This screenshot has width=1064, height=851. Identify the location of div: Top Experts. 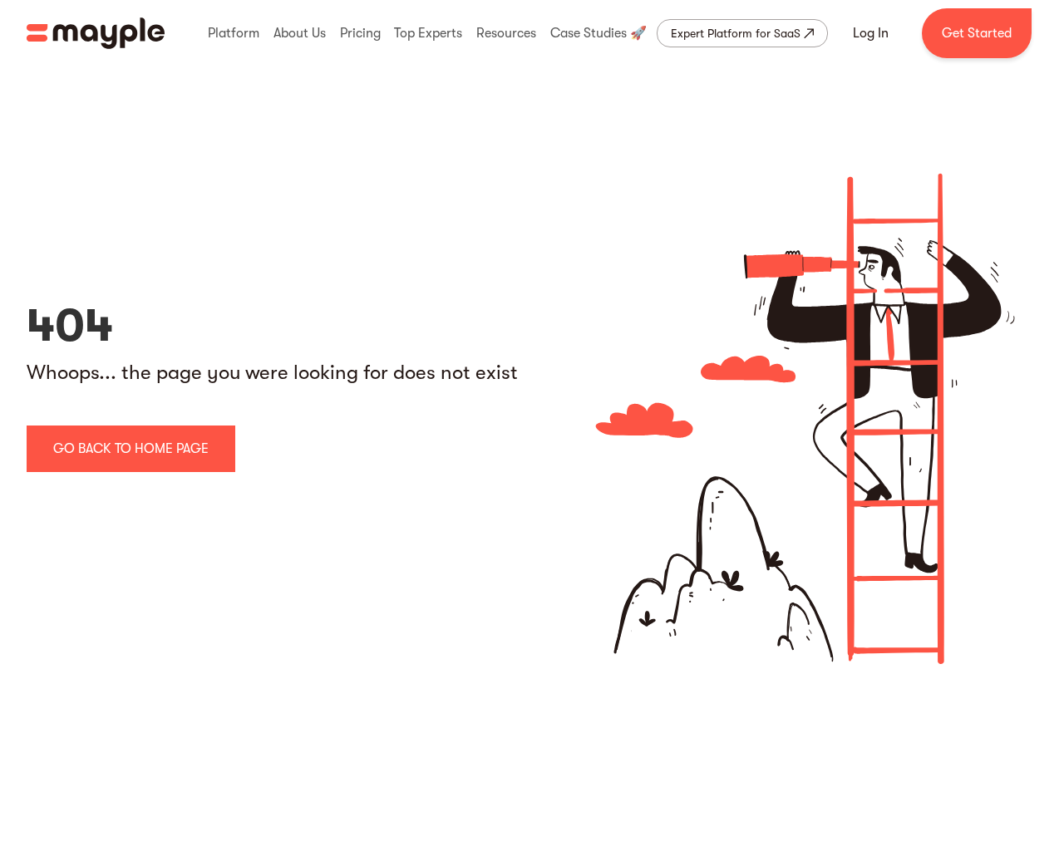
(428, 33).